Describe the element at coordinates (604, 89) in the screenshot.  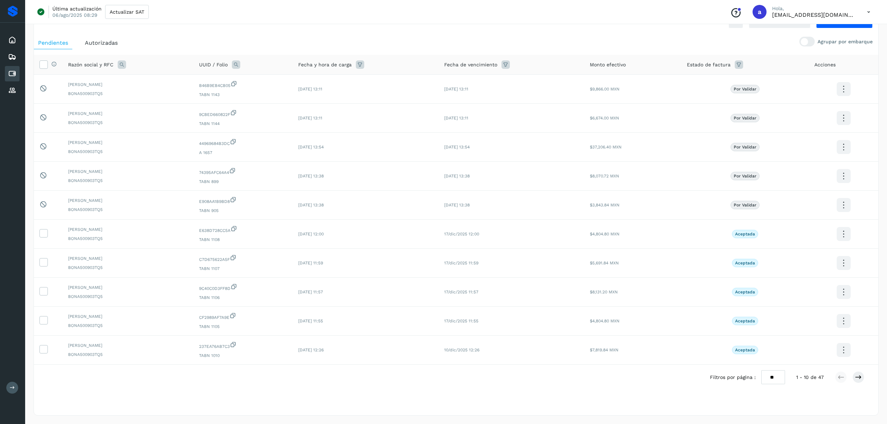
I see `span: $9,866.00 MXN` at that location.